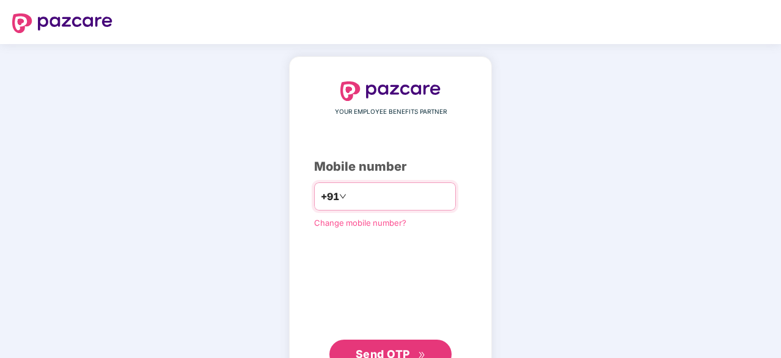 The height and width of the screenshot is (358, 781). I want to click on span: +91, so click(330, 196).